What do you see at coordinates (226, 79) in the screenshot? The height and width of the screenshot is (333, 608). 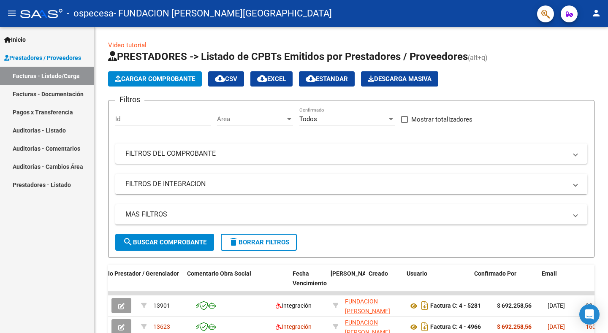 I see `button: CSV` at bounding box center [226, 79].